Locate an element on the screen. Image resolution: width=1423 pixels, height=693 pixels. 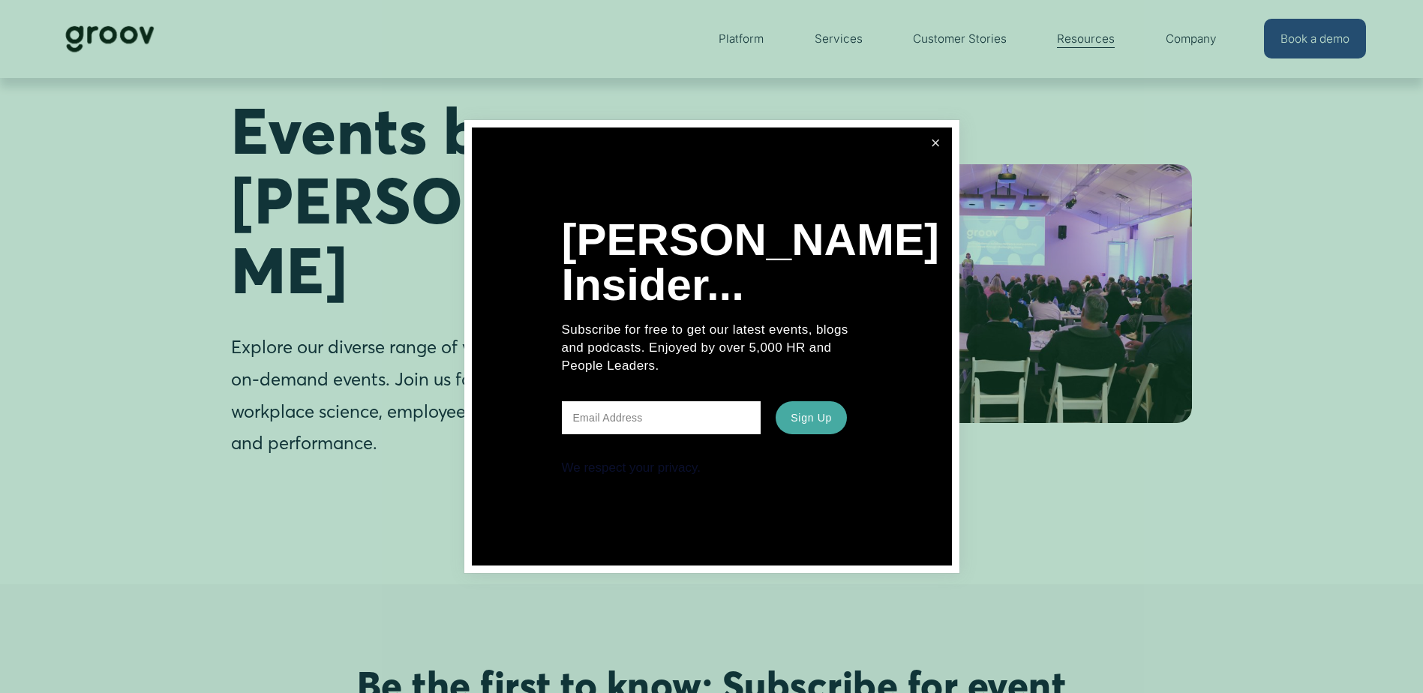
input: Email Address is located at coordinates (662, 418).